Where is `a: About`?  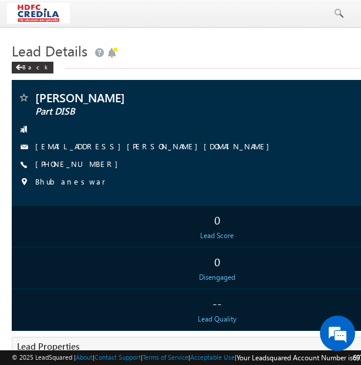 a: About is located at coordinates (84, 357).